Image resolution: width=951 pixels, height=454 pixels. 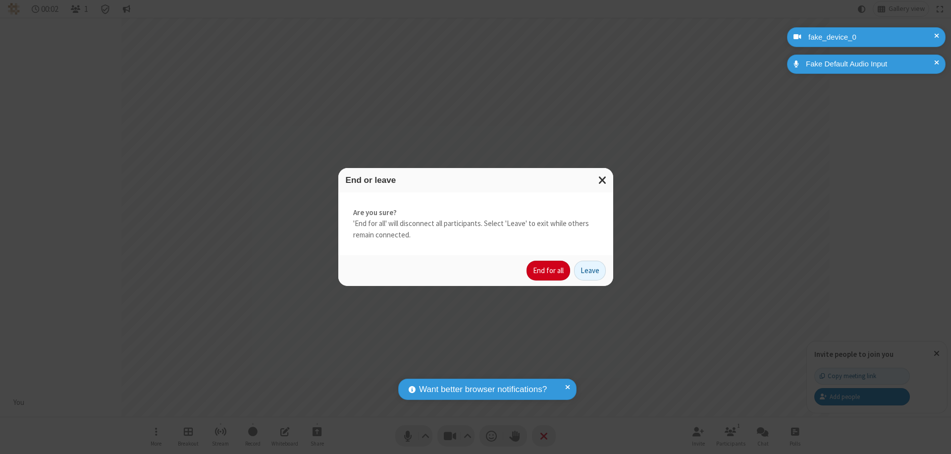 What do you see at coordinates (483, 389) in the screenshot?
I see `span: Want better browser notifications?` at bounding box center [483, 389].